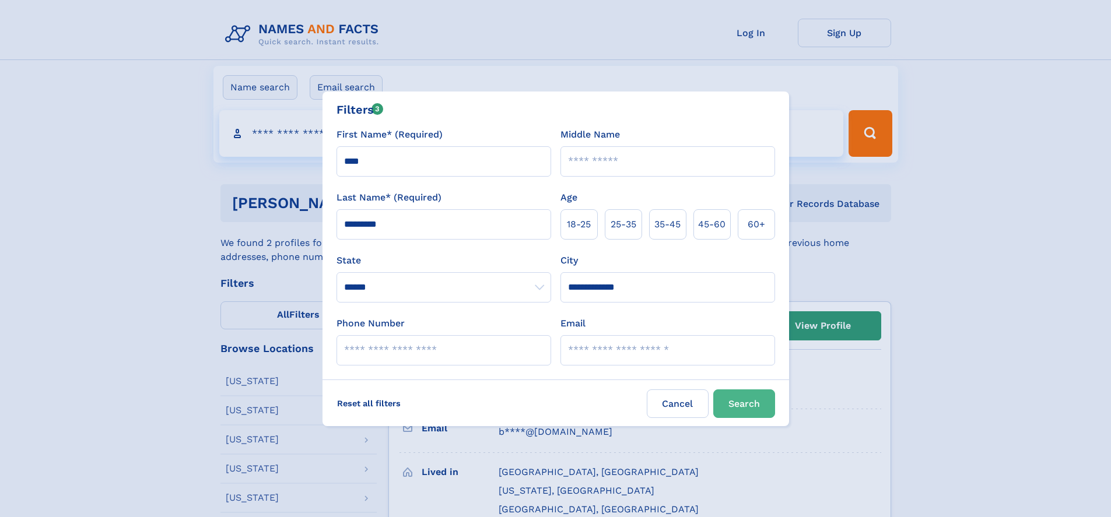  I want to click on span: 45‑60, so click(711, 225).